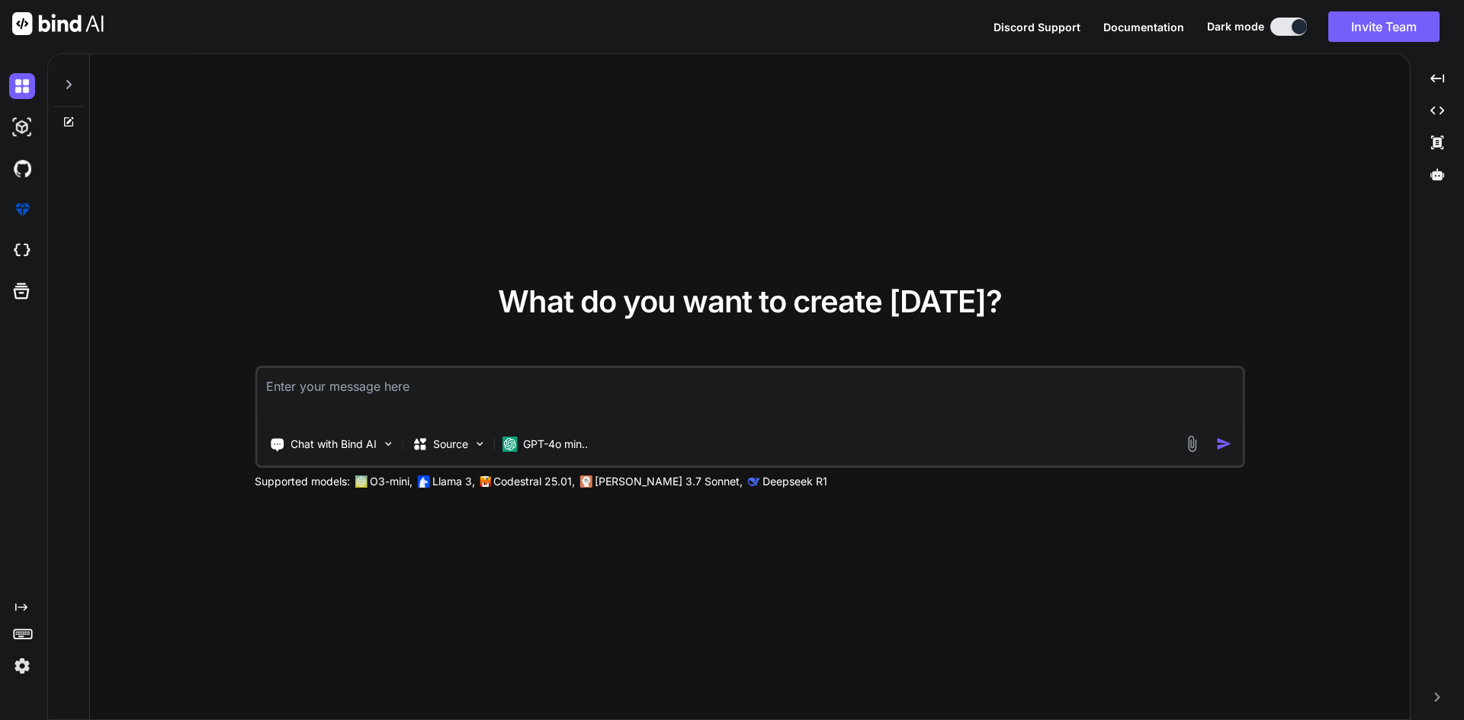 Image resolution: width=1464 pixels, height=720 pixels. What do you see at coordinates (391, 482) in the screenshot?
I see `p: O3-mini,` at bounding box center [391, 482].